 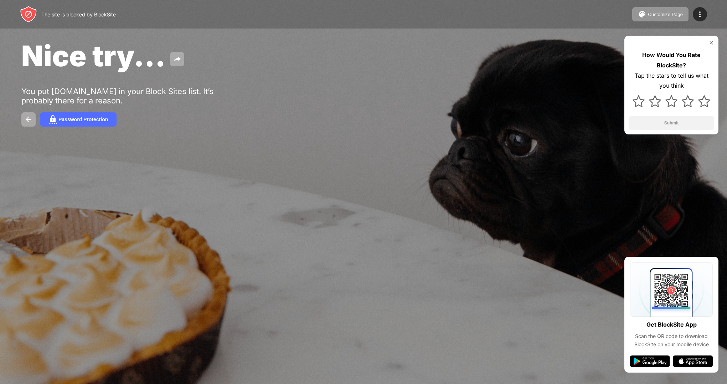 I want to click on img: pallet.svg, so click(x=642, y=14).